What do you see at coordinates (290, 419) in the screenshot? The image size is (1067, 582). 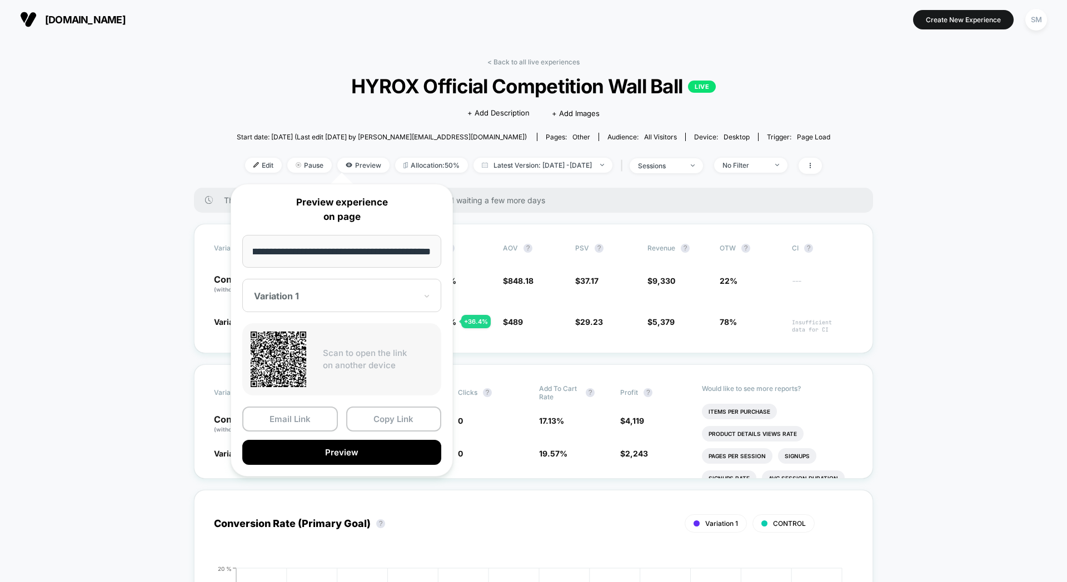 I see `button: Email Link` at bounding box center [290, 419].